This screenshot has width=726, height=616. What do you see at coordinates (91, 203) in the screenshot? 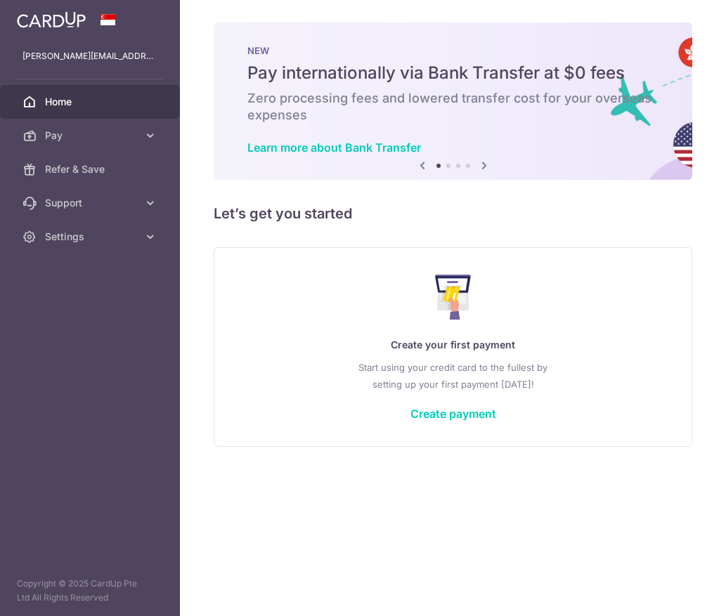
I see `span: Support` at bounding box center [91, 203].